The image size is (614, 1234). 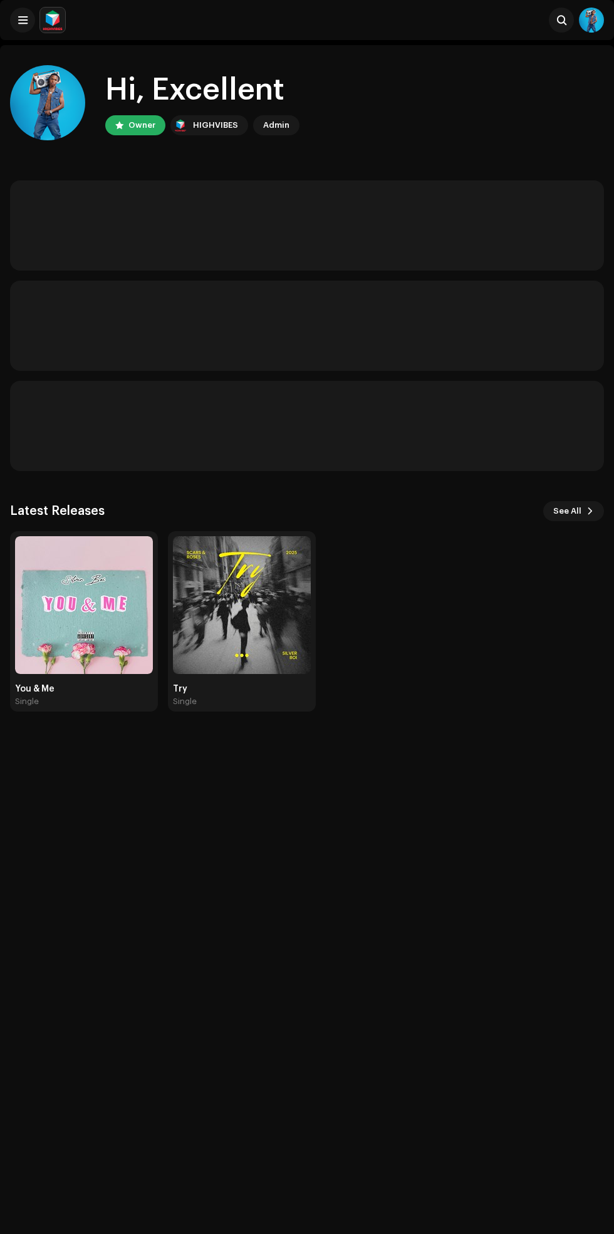 What do you see at coordinates (84, 689) in the screenshot?
I see `div: You & Me` at bounding box center [84, 689].